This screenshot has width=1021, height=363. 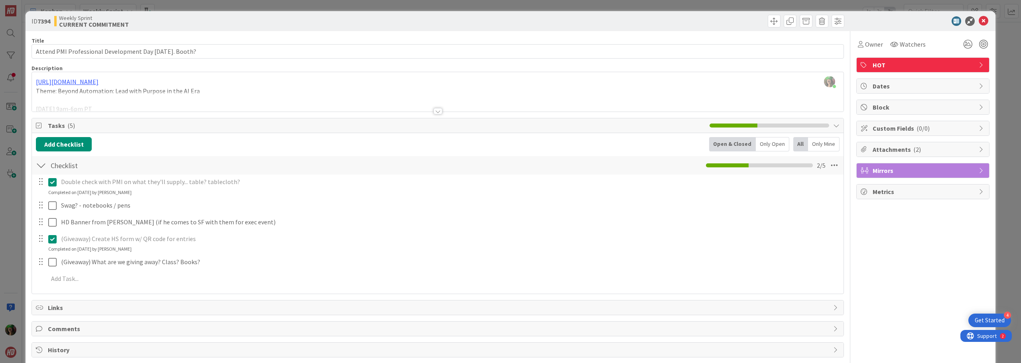 I want to click on input: Add Checklist..., so click(x=138, y=165).